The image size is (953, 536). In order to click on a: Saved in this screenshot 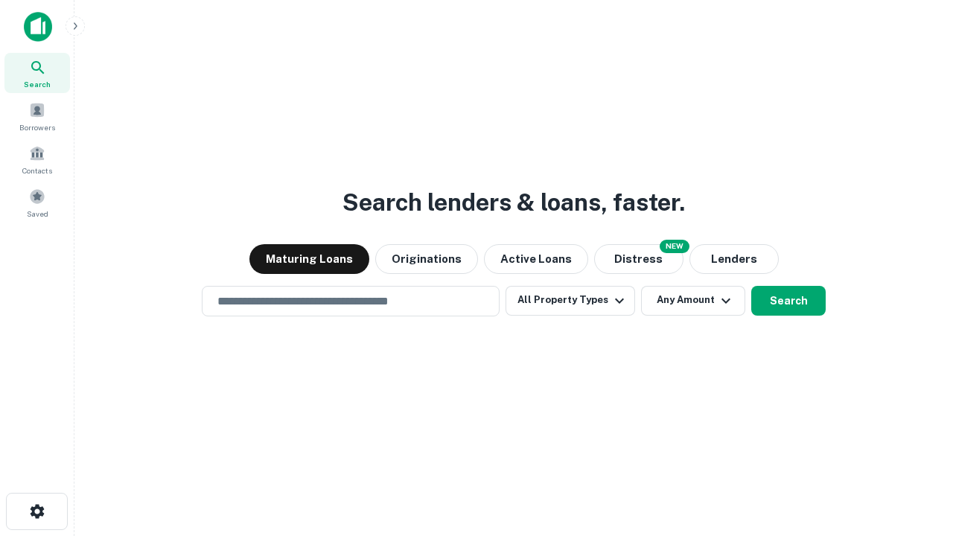, I will do `click(37, 202)`.